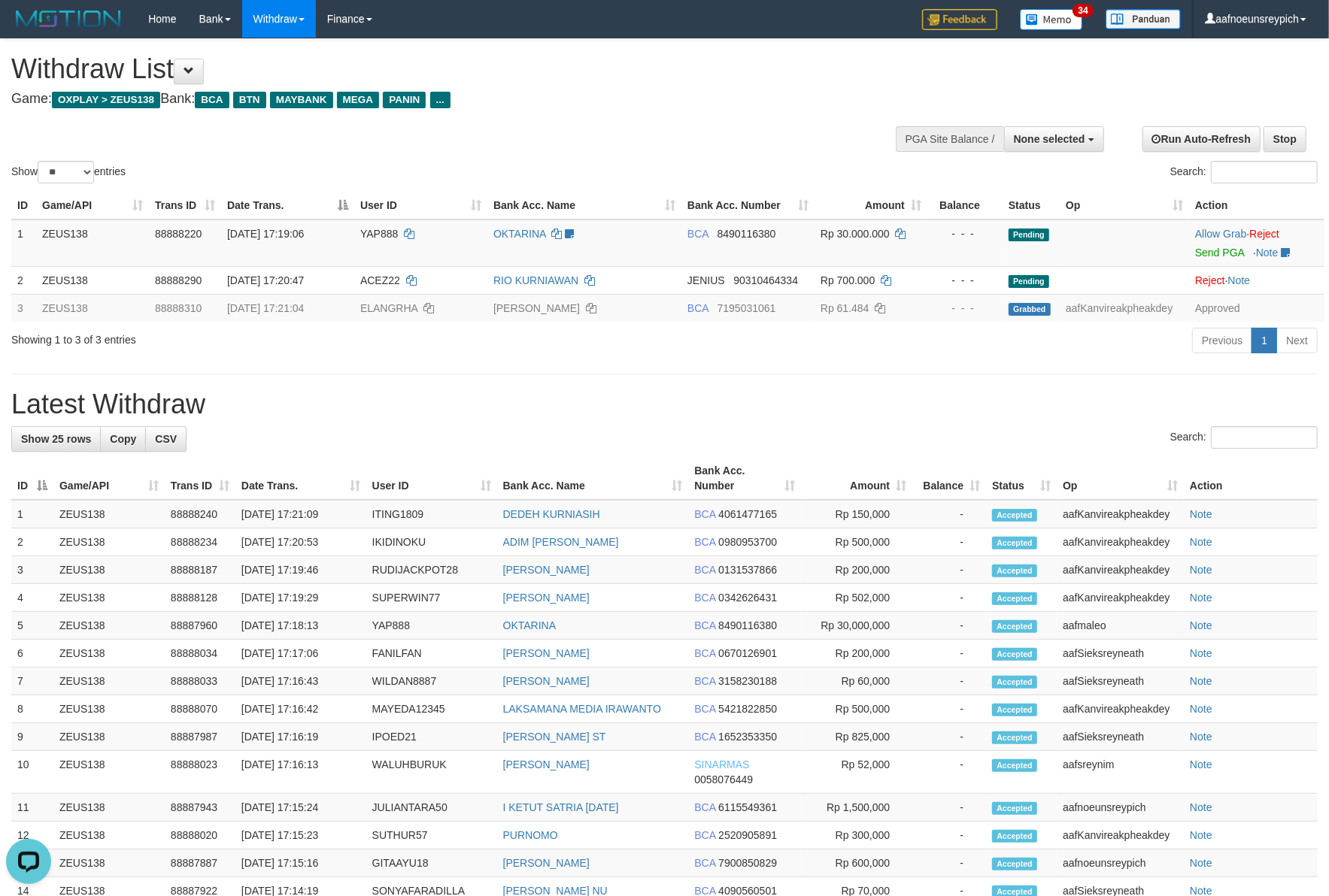 This screenshot has width=1329, height=896. I want to click on a: PURNOMO, so click(530, 835).